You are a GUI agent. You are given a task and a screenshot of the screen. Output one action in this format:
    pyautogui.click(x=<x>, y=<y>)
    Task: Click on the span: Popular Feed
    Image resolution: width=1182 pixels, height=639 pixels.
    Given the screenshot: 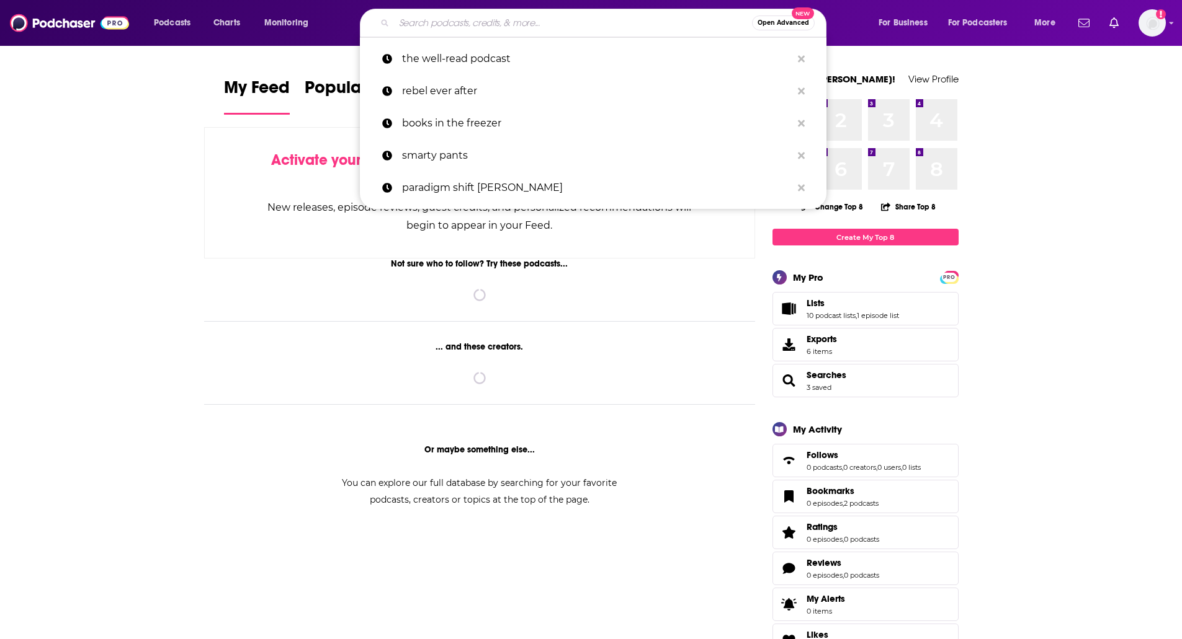 What is the action you would take?
    pyautogui.click(x=357, y=91)
    